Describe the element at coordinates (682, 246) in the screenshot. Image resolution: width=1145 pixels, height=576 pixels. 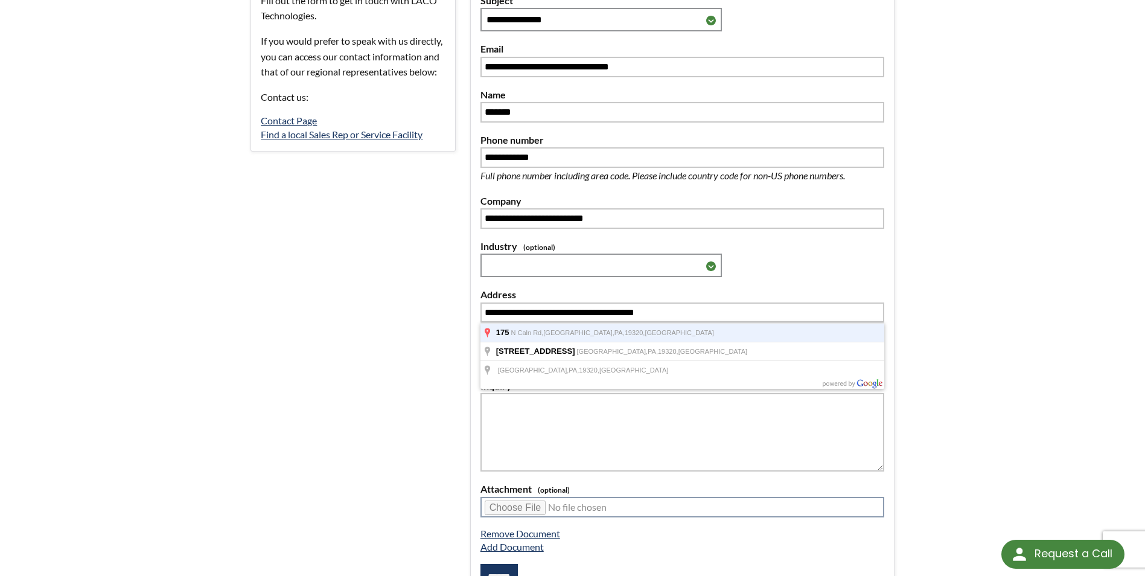
I see `label: Industry` at that location.